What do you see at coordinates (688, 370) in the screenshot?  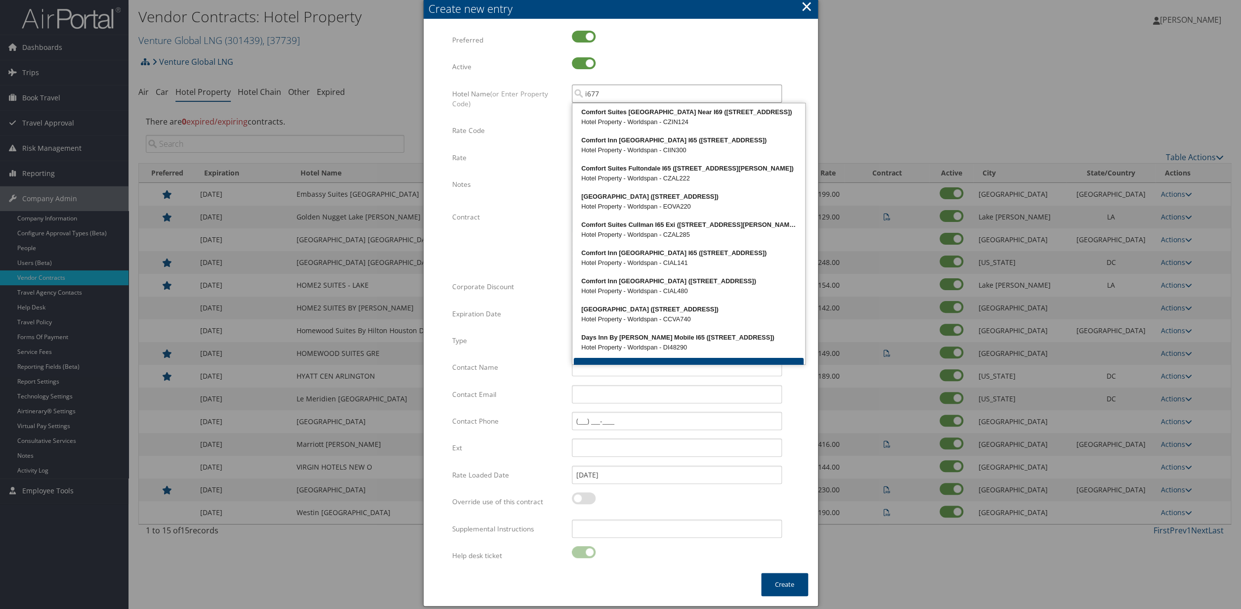 I see `button: More Results` at bounding box center [688, 370].